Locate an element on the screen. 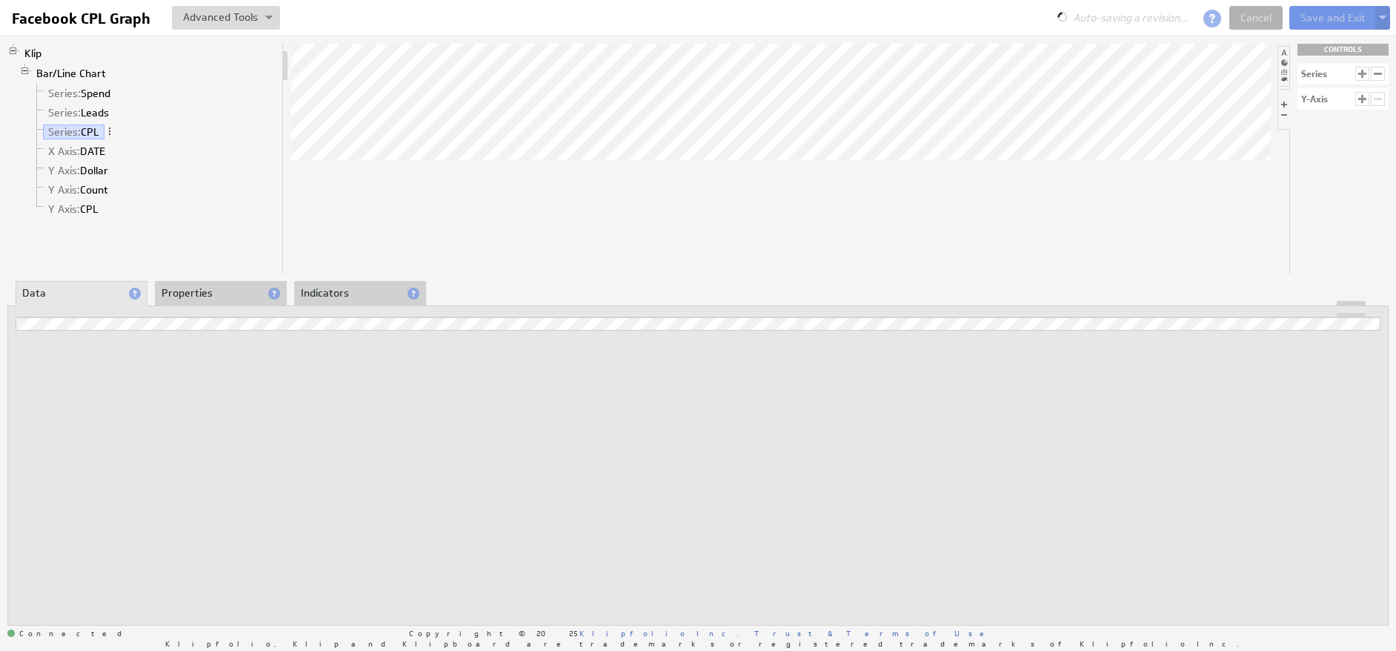 Image resolution: width=1396 pixels, height=651 pixels. a: Y Axis: CPL is located at coordinates (73, 209).